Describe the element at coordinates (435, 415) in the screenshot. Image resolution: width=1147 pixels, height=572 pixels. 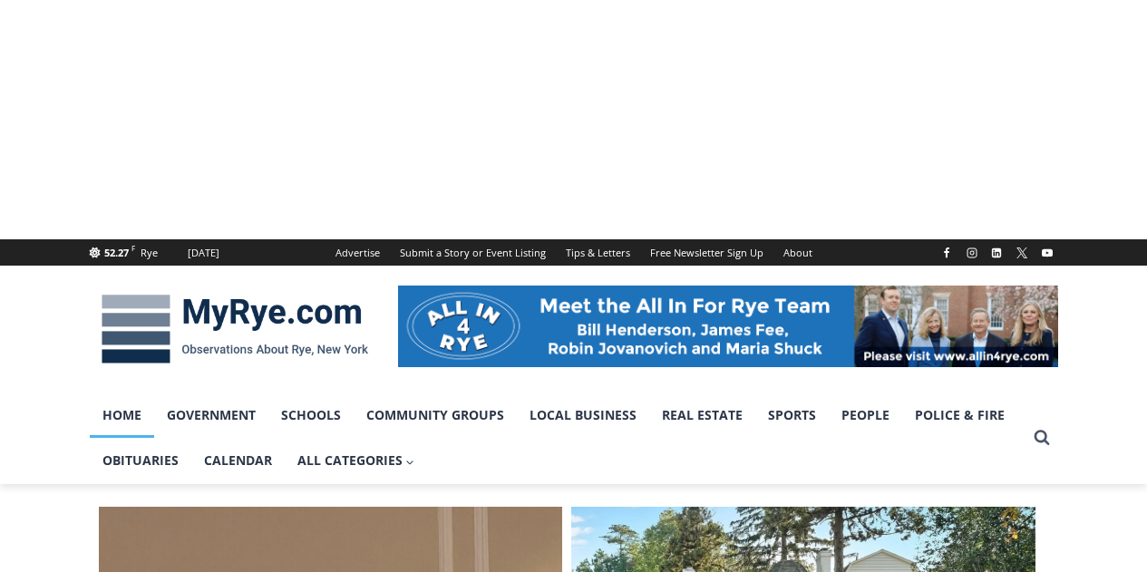
I see `a: Community Groups` at that location.